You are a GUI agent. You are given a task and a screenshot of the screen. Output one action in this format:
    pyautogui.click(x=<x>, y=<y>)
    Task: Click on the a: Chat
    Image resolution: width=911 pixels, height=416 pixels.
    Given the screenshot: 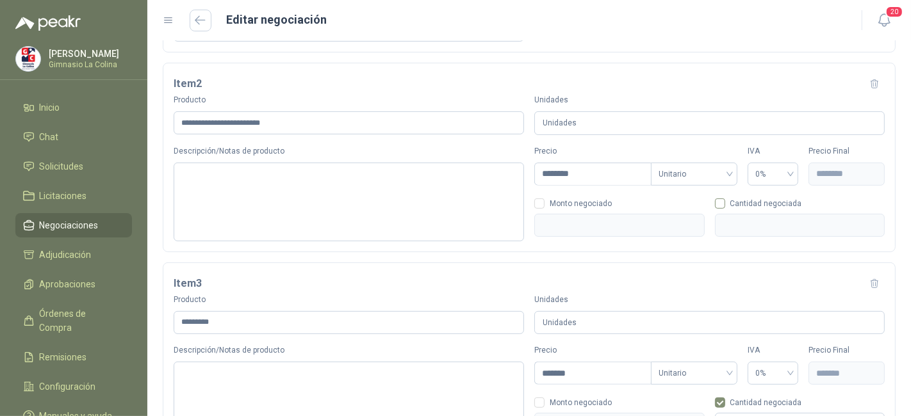 What is the action you would take?
    pyautogui.click(x=74, y=137)
    